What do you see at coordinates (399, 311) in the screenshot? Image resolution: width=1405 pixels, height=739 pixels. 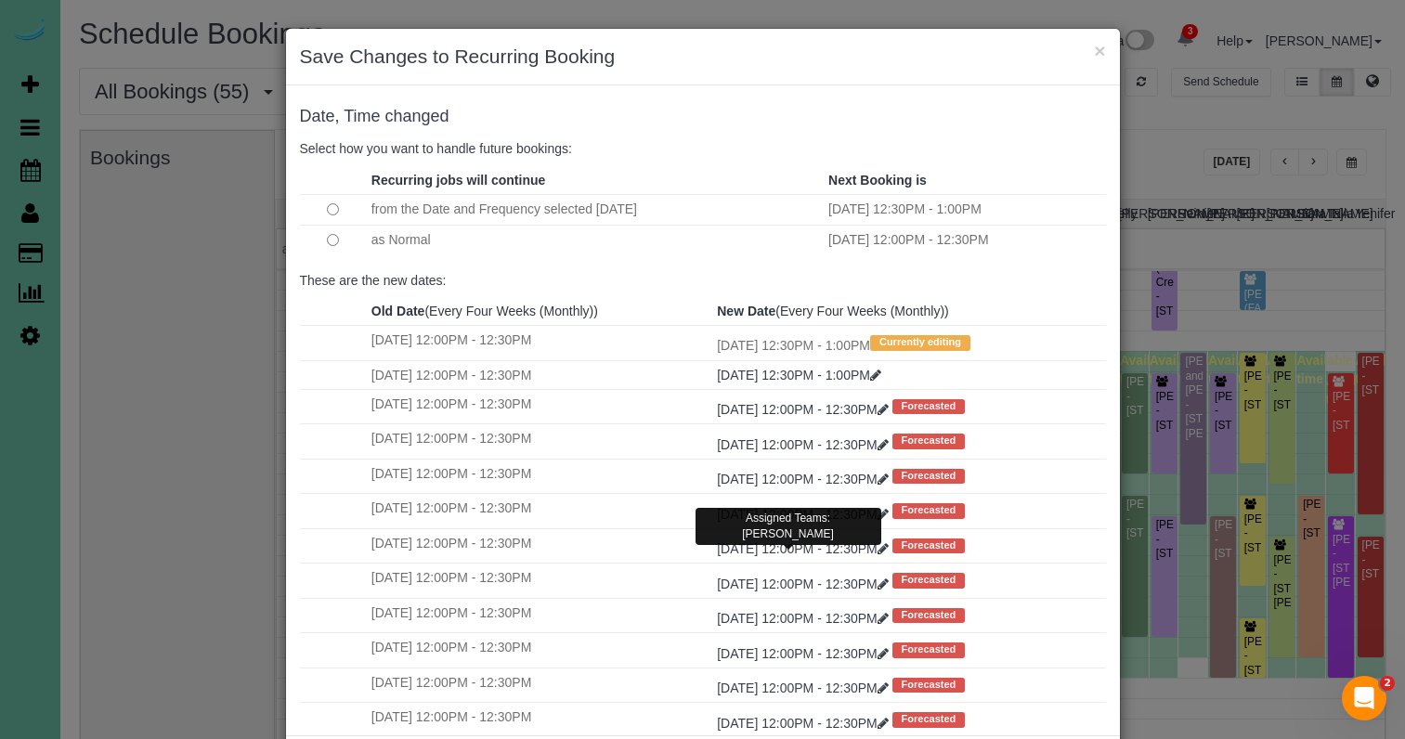 I see `strong: Old Date` at bounding box center [399, 311].